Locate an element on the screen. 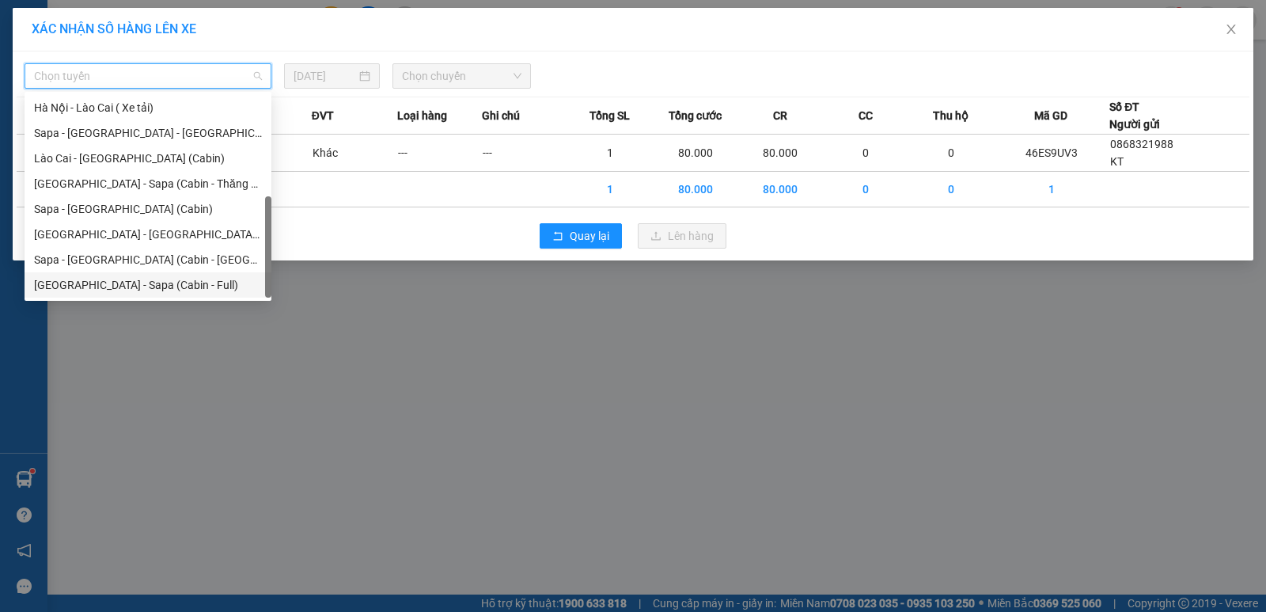  button: rollbackQuay lại is located at coordinates (581, 236).